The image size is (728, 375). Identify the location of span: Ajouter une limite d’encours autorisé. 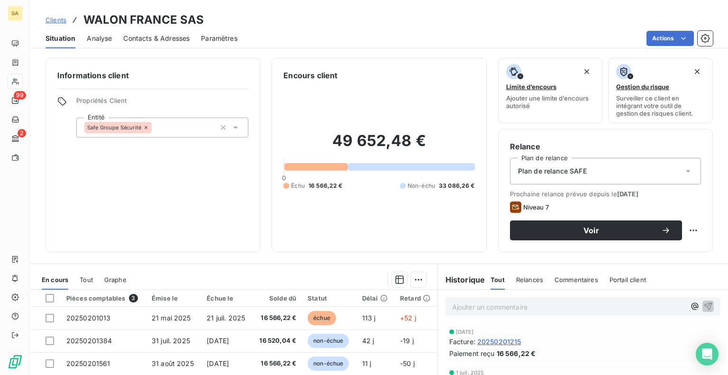
(550, 102).